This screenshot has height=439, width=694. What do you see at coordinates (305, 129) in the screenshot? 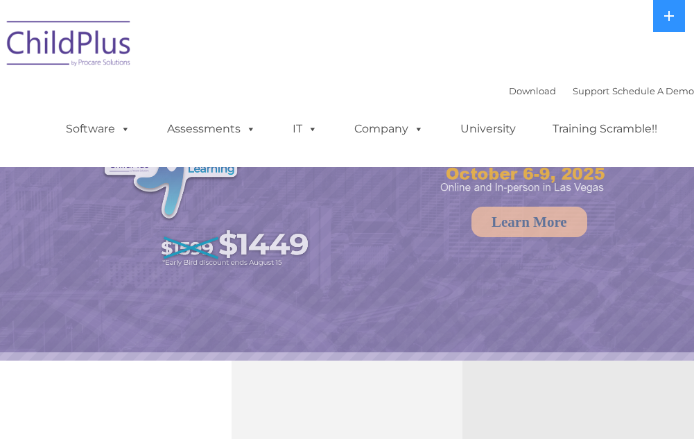
I see `a: IT` at bounding box center [305, 129].